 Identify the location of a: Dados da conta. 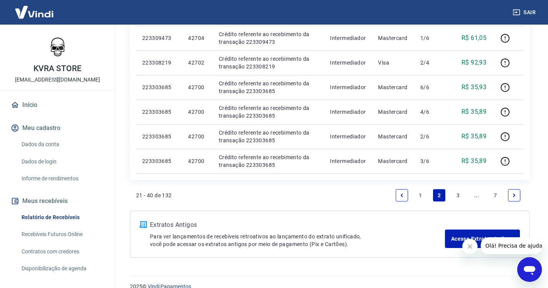
(62, 144).